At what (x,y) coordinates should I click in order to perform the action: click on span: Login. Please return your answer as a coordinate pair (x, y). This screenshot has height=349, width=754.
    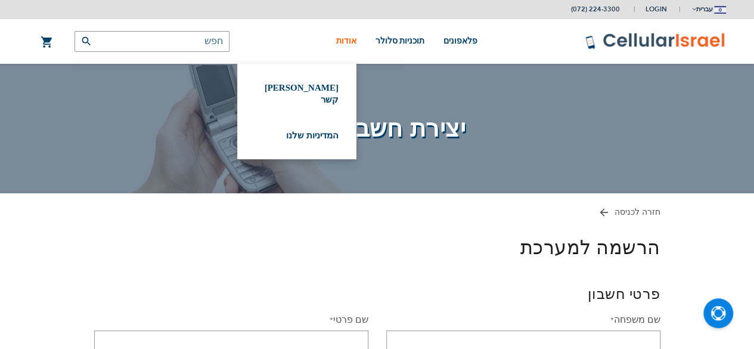
    Looking at the image, I should click on (656, 9).